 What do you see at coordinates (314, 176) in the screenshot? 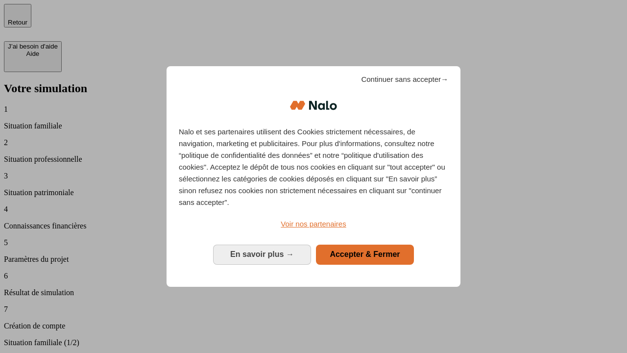
I see `div: Bienvenue chez Nalo Gestion du consentement` at bounding box center [314, 176].